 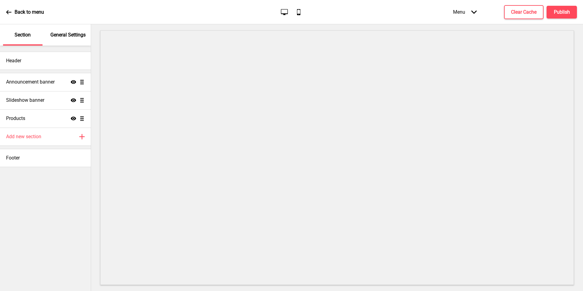 What do you see at coordinates (465, 12) in the screenshot?
I see `div: Menu` at bounding box center [465, 12].